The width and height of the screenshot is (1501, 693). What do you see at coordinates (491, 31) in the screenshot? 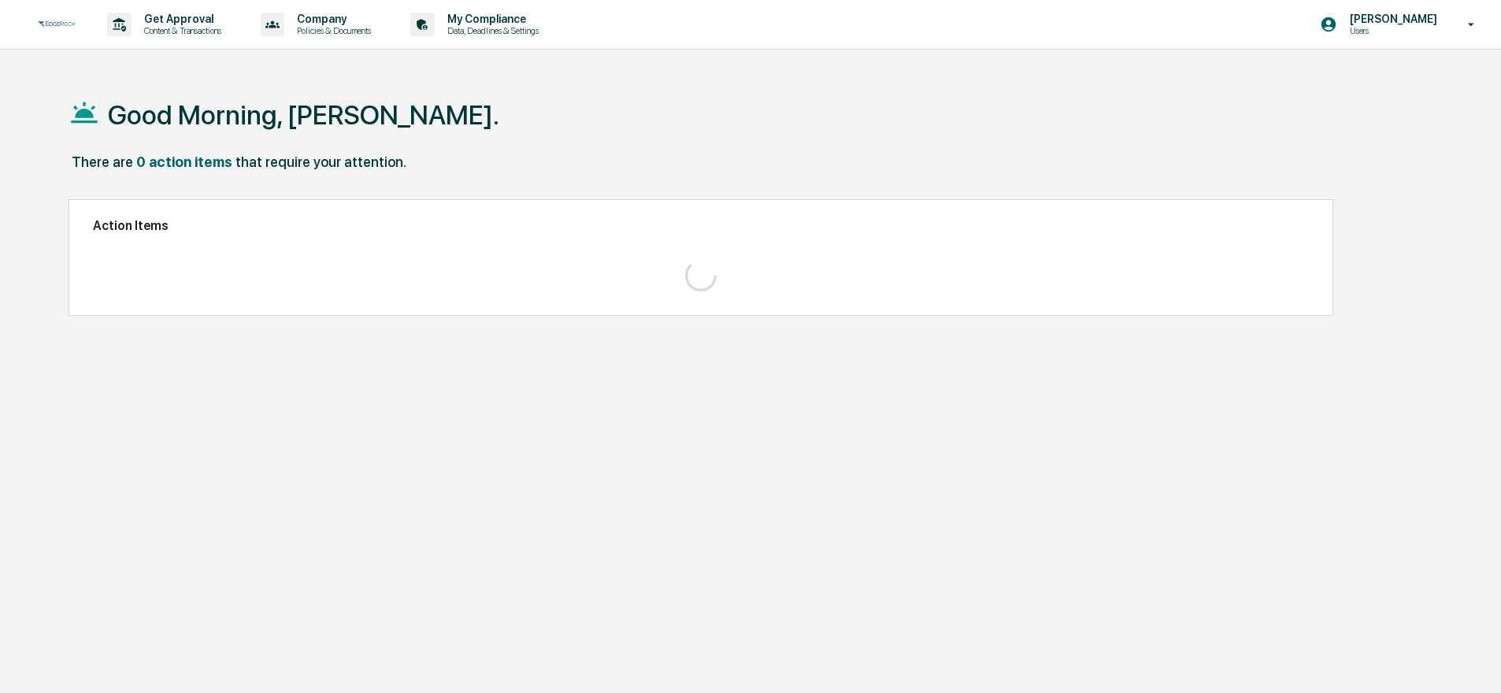
I see `p: Data, Deadlines & Settings` at bounding box center [491, 31].